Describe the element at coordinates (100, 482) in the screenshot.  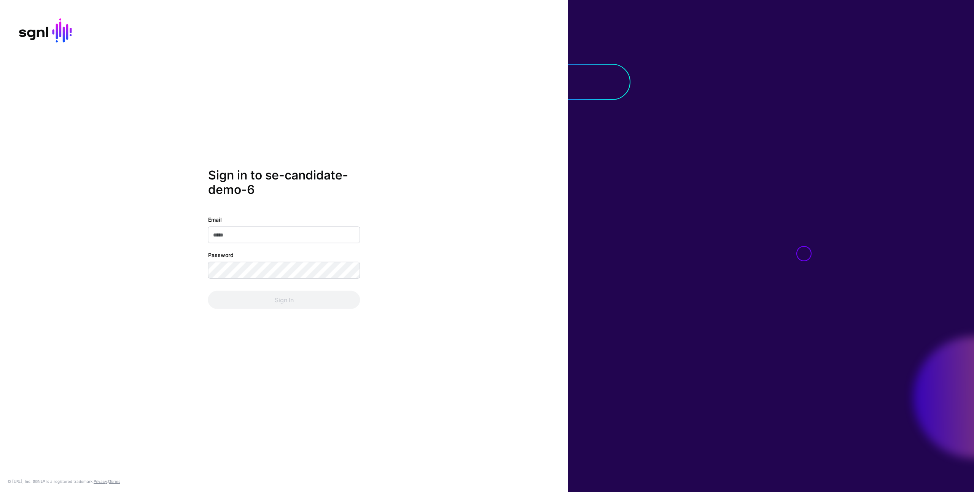
I see `a: Privacy` at that location.